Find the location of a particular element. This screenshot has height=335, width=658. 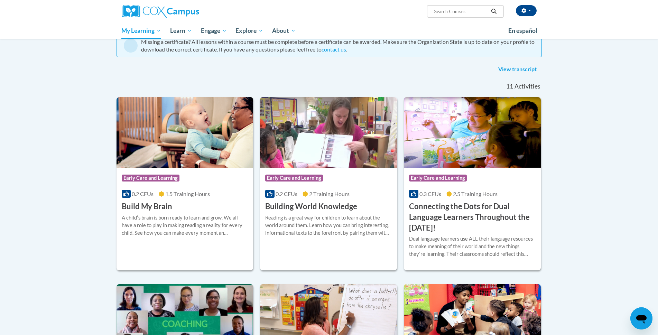

div: Missing a certificate? All lessons within a course must be complete before a certificate can be a... is located at coordinates (338, 46).